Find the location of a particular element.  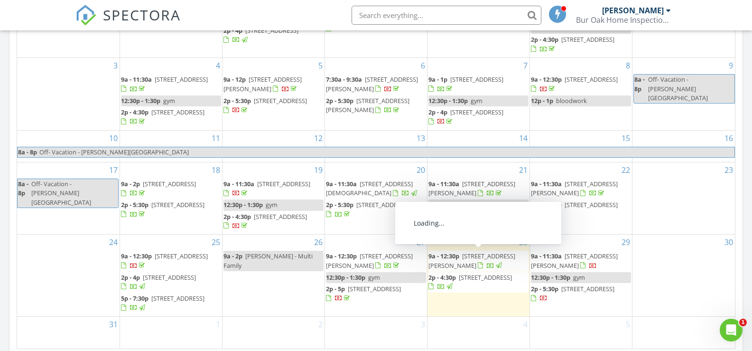

a: Go to August 17, 2025 is located at coordinates (113, 170).